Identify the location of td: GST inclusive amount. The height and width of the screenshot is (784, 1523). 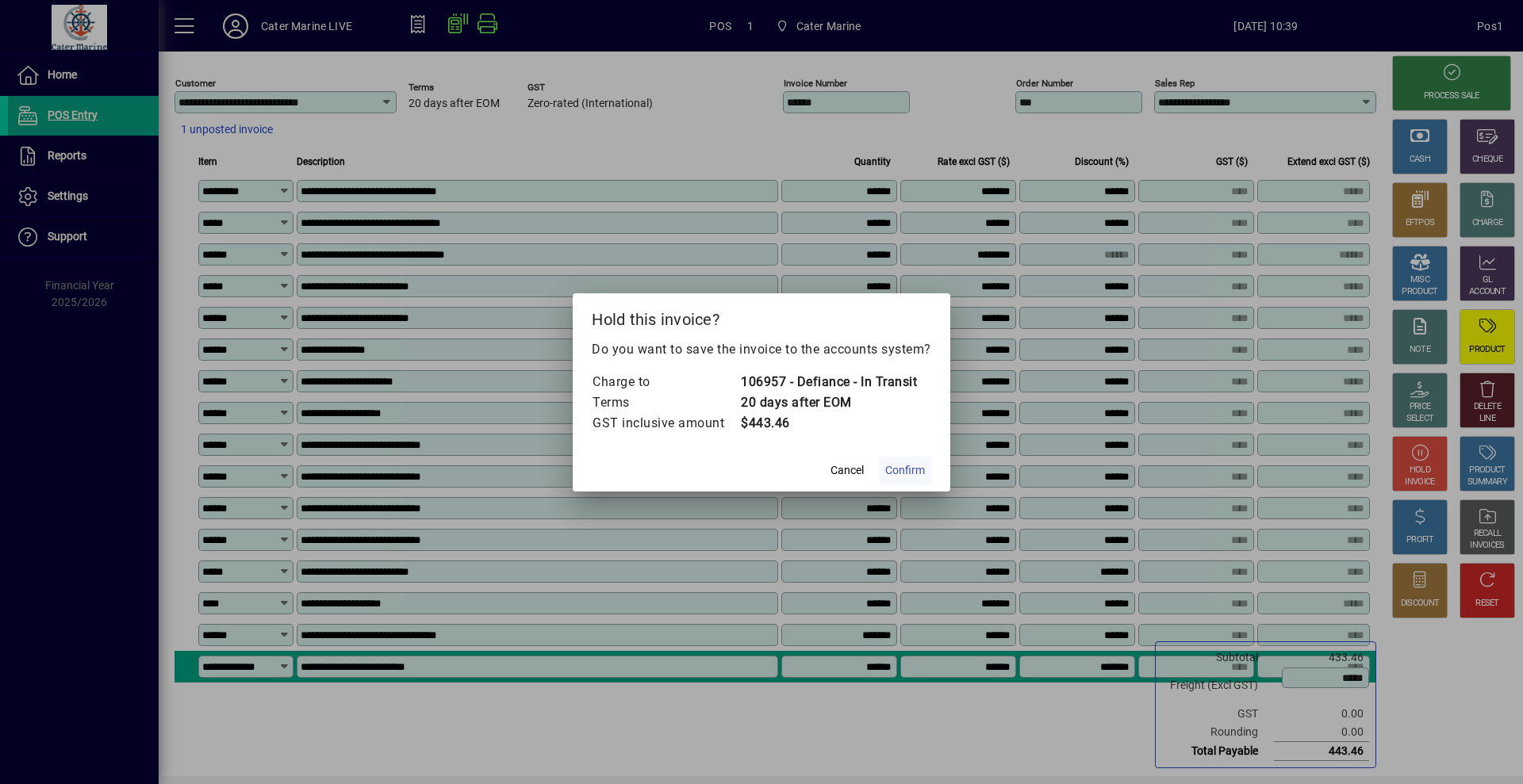
(666, 423).